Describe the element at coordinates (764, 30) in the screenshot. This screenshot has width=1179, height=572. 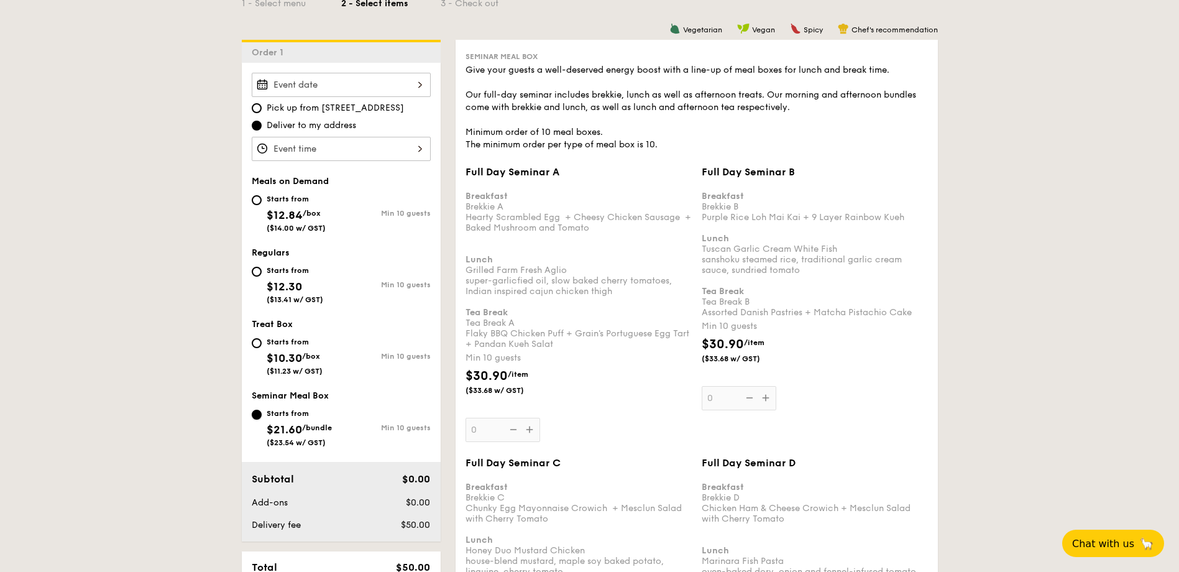
I see `span: Vegan` at that location.